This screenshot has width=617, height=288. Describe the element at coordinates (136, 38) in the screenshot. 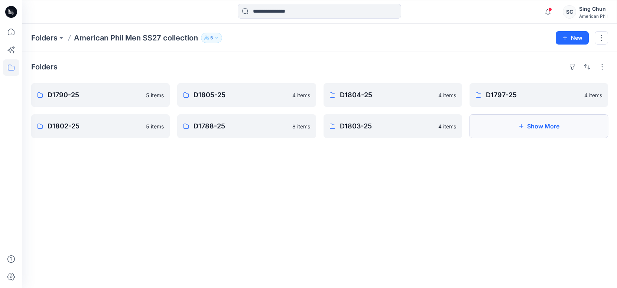

I see `p: American Phil Men SS27 collection` at that location.